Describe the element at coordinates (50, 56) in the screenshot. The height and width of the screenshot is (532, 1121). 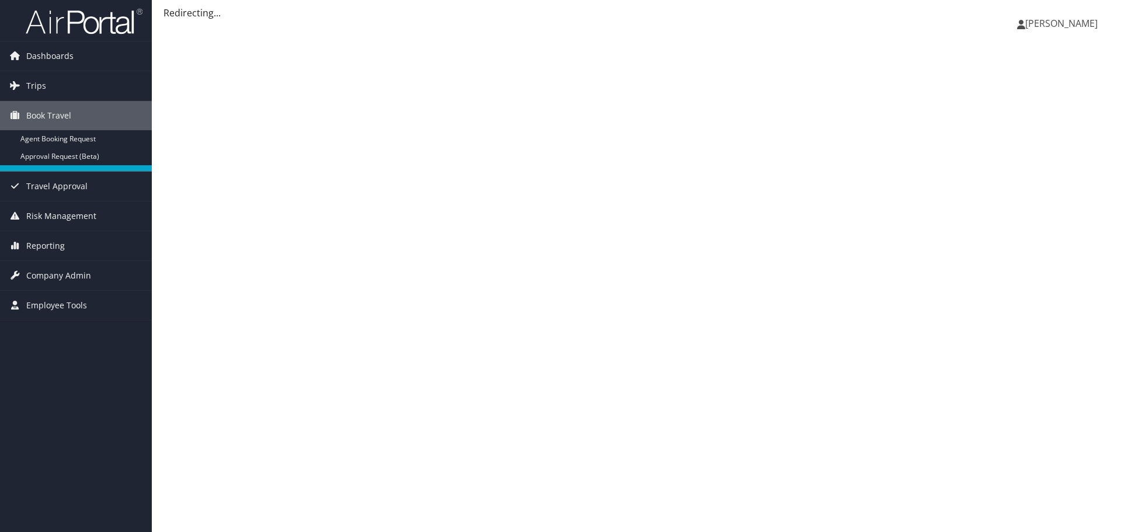
I see `span: Dashboards` at that location.